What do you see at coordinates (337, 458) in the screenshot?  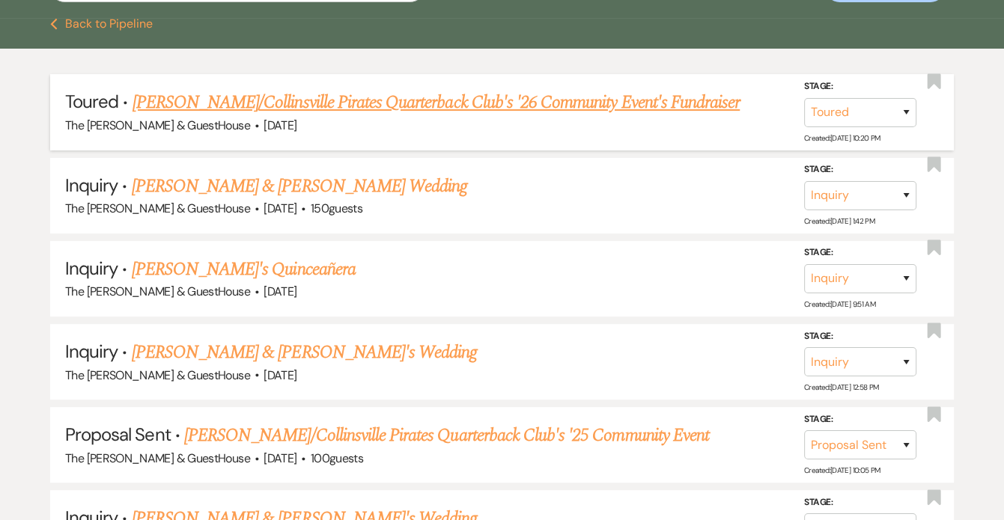 I see `span: 100 guests` at bounding box center [337, 458].